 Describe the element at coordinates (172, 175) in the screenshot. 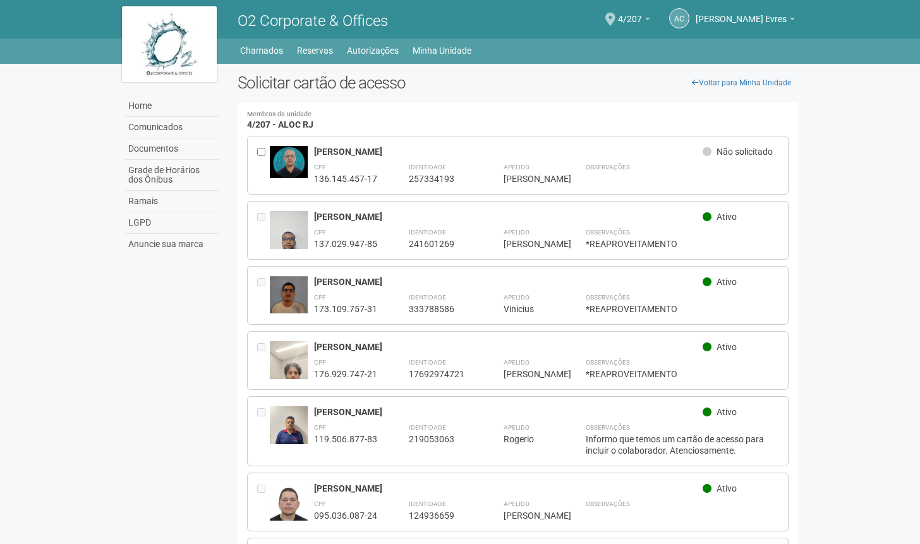

I see `a: Grade de Horários dos Ônibus` at that location.